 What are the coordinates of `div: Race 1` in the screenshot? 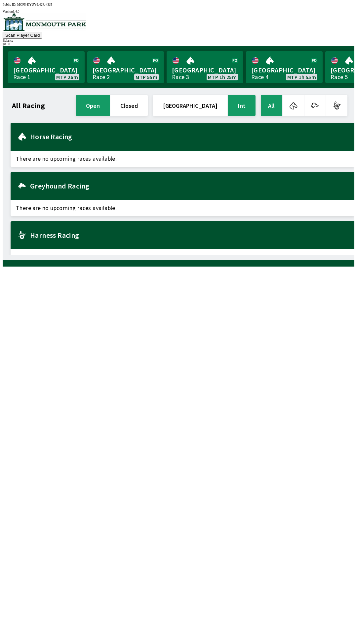 It's located at (22, 77).